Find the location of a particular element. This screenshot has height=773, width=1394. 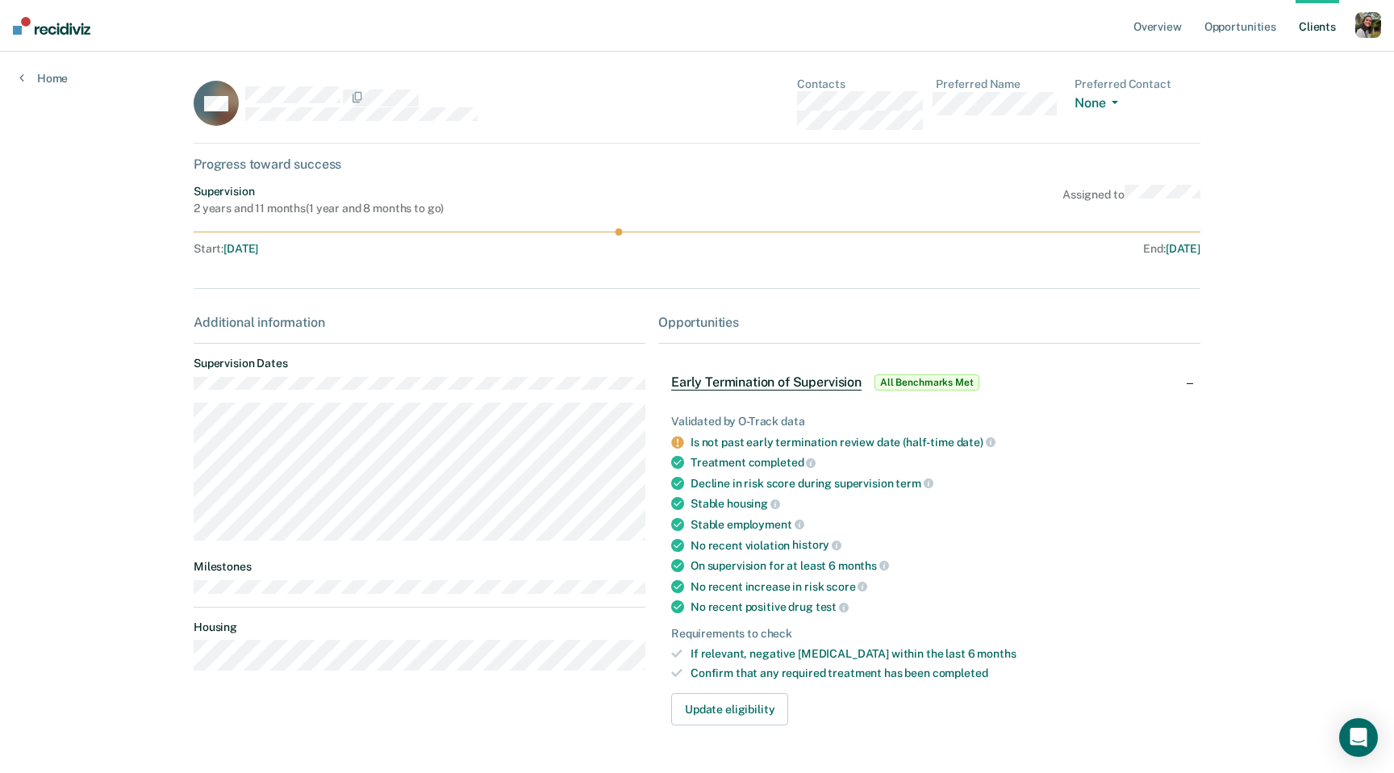

dt: Preferred Name is located at coordinates (999, 84).